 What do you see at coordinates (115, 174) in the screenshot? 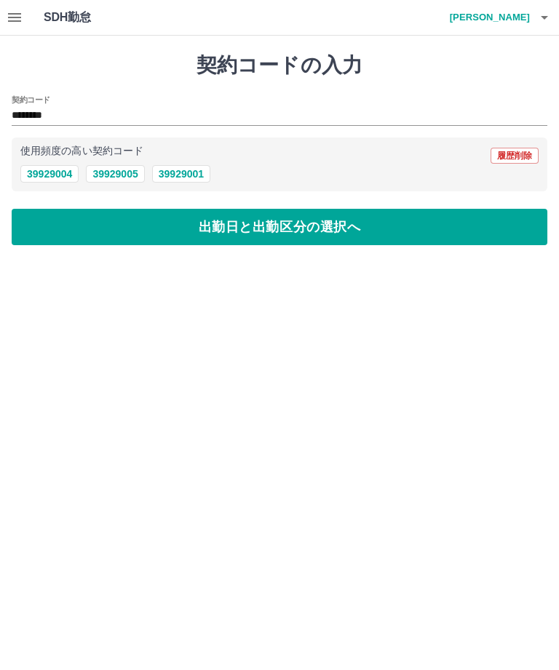
I see `button: 39929005` at bounding box center [115, 174].